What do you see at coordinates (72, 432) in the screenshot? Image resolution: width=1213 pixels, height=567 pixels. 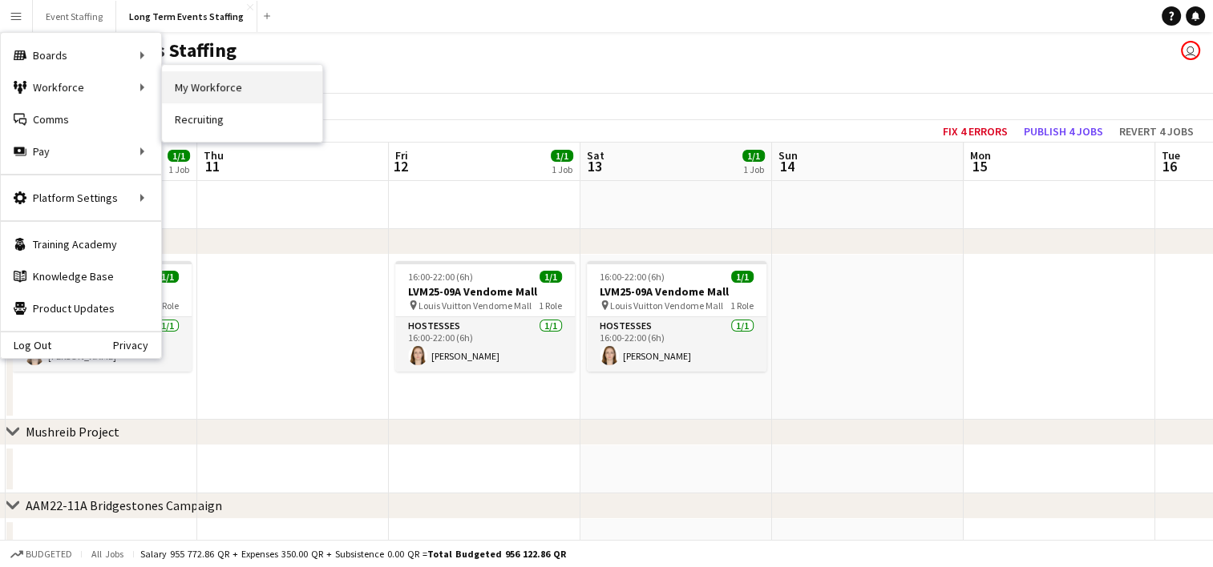 I see `div: Mushreib Project` at bounding box center [72, 432].